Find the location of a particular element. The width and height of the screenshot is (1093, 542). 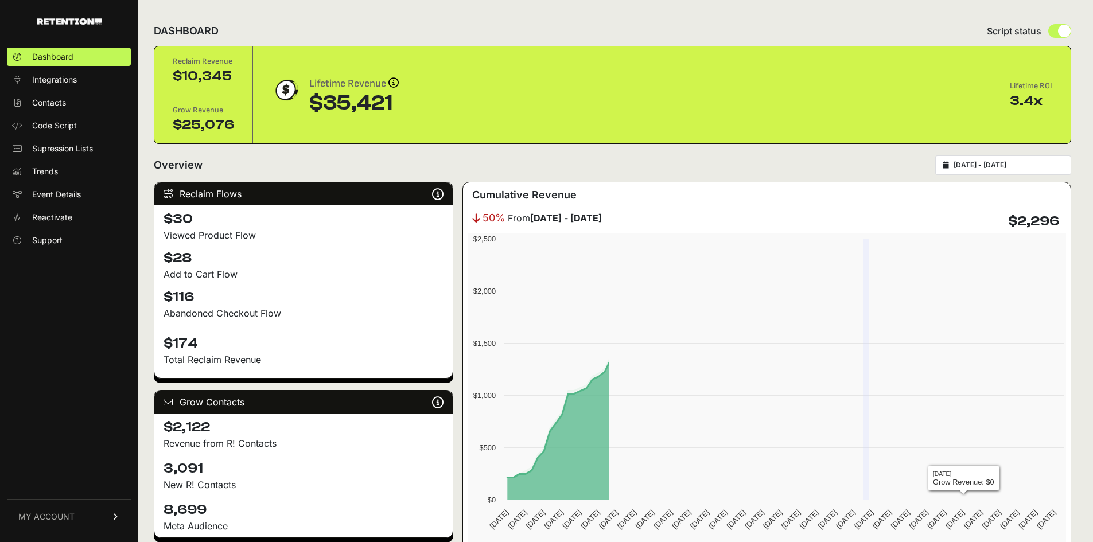

h4: 3,091 is located at coordinates (304, 469).